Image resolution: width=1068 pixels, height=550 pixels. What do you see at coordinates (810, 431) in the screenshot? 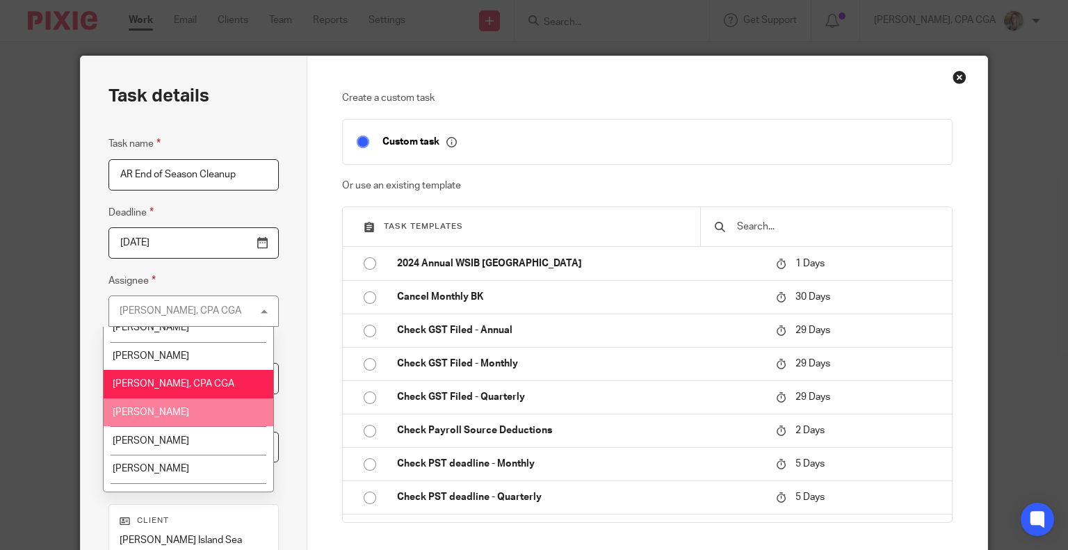
I see `span: 2 Days` at bounding box center [810, 431].